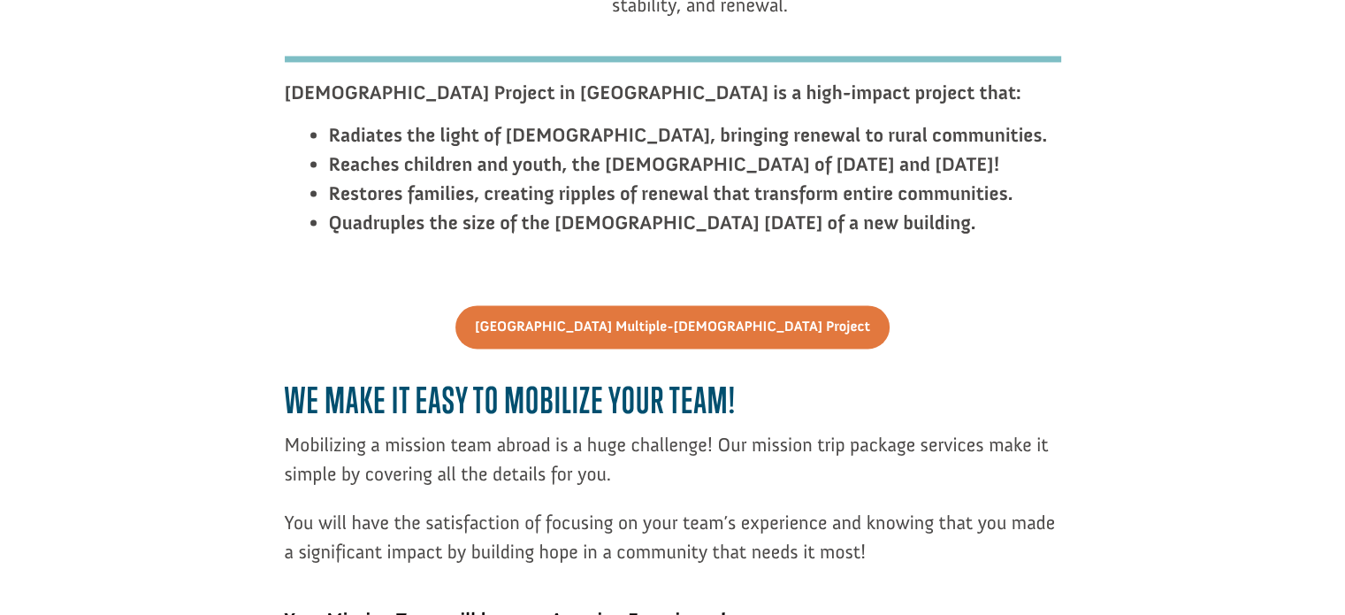 This screenshot has width=1345, height=615. I want to click on span: Mobilizing a mission team abroad is a huge challenge! Our mission trip package services make it s..., so click(667, 459).